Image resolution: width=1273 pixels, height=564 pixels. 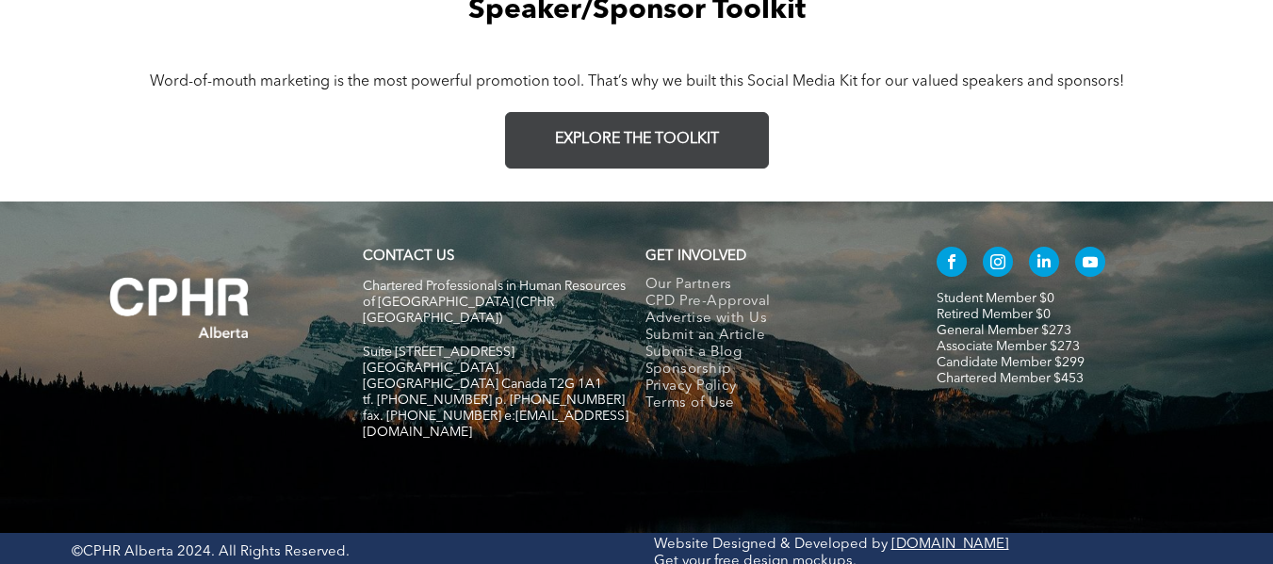 What do you see at coordinates (1010, 363) in the screenshot?
I see `a: Candidate Member $299` at bounding box center [1010, 363].